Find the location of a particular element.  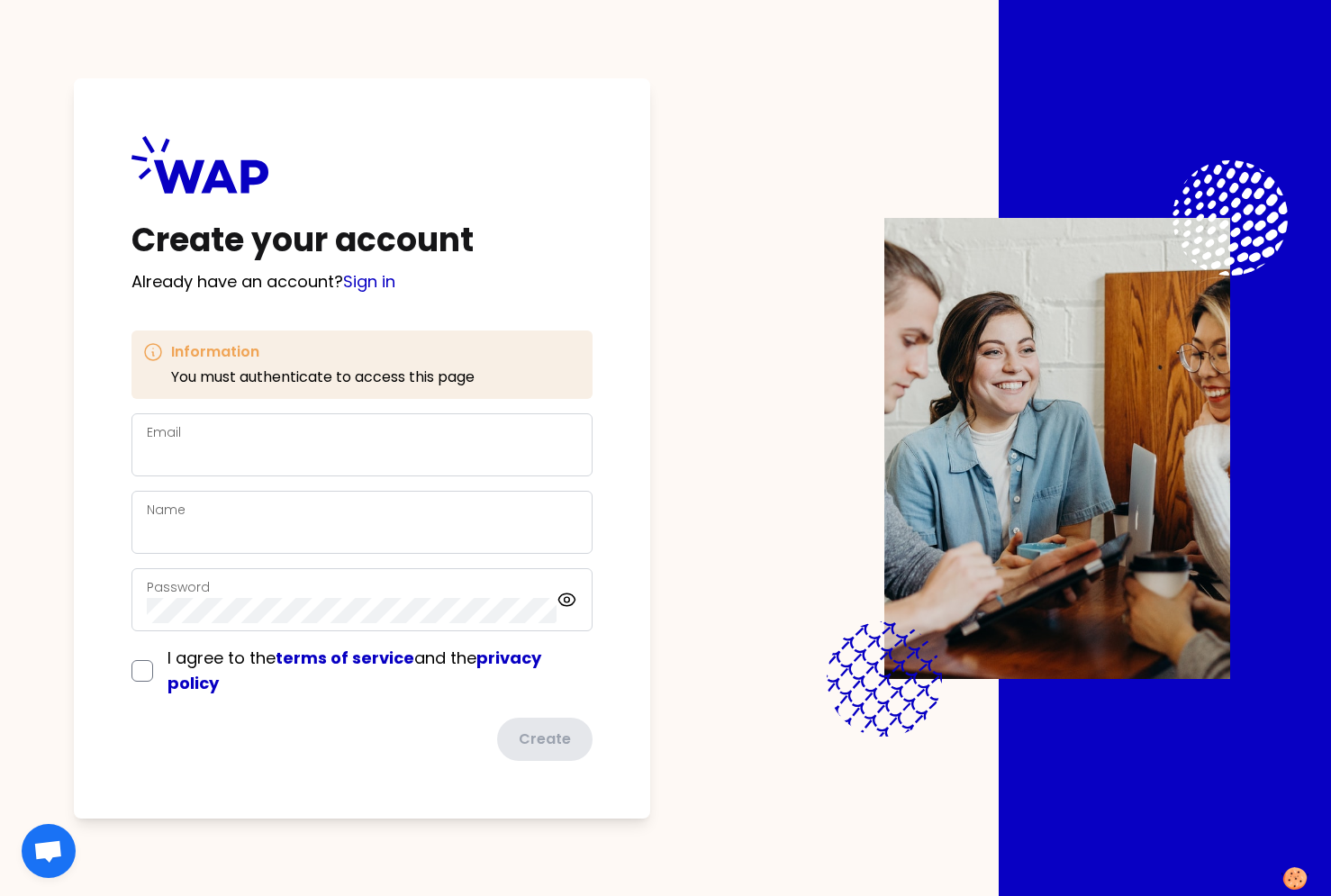

h1: Create your account is located at coordinates (362, 240).